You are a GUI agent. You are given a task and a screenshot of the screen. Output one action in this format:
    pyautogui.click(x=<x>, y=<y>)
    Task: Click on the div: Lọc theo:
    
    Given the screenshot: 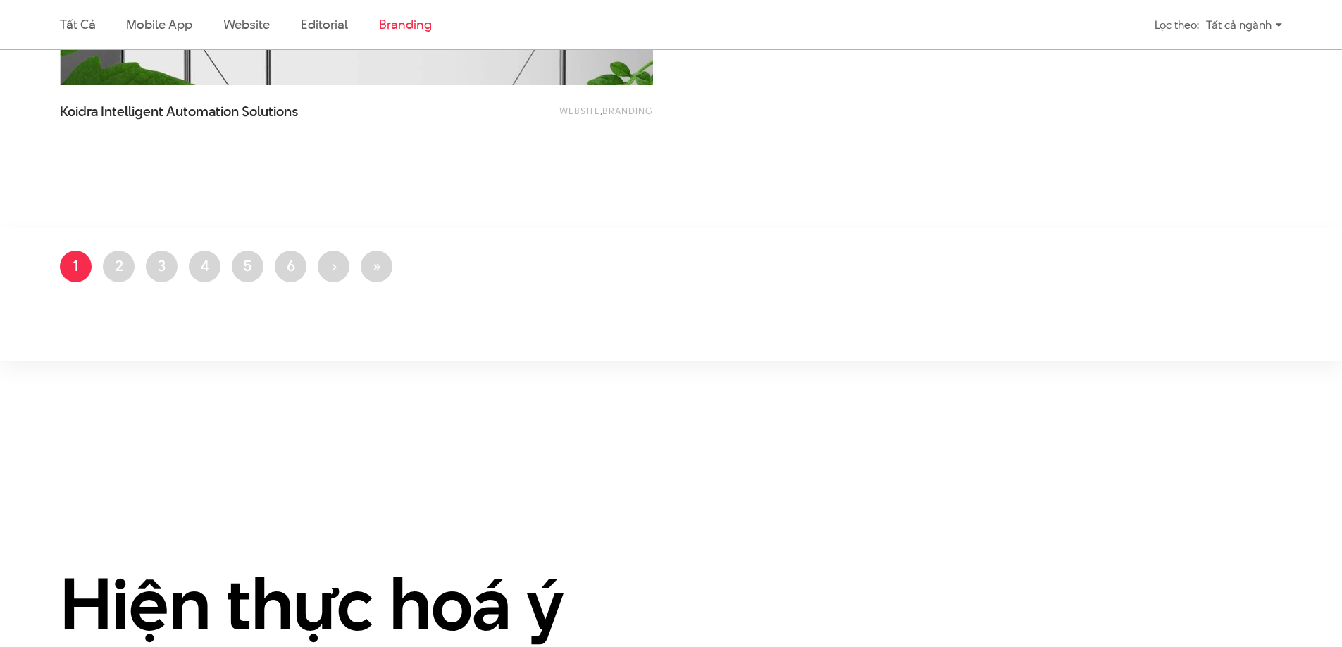 What is the action you would take?
    pyautogui.click(x=1176, y=25)
    